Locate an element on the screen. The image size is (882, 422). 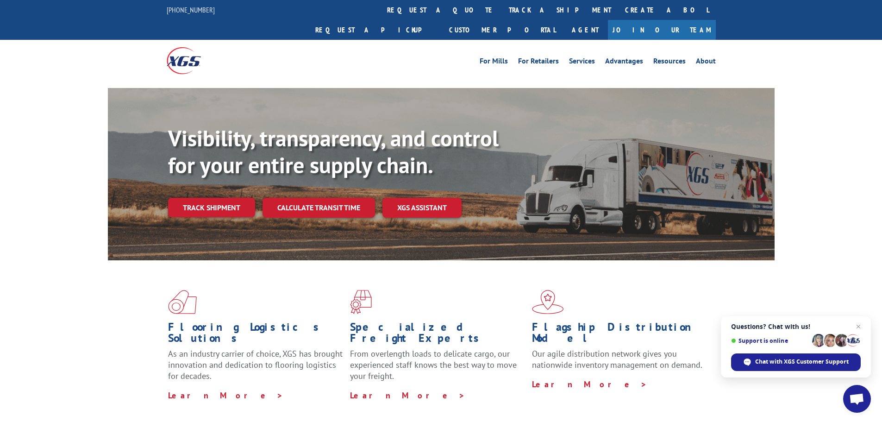
a: Services is located at coordinates (582, 63).